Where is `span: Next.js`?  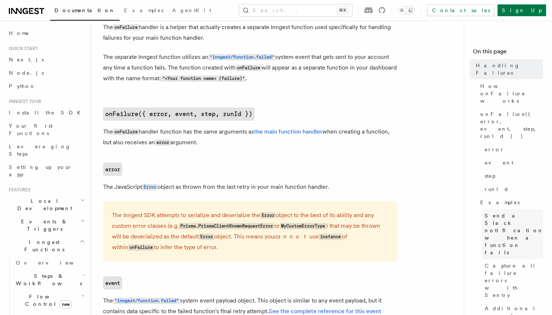 span: Next.js is located at coordinates (26, 60).